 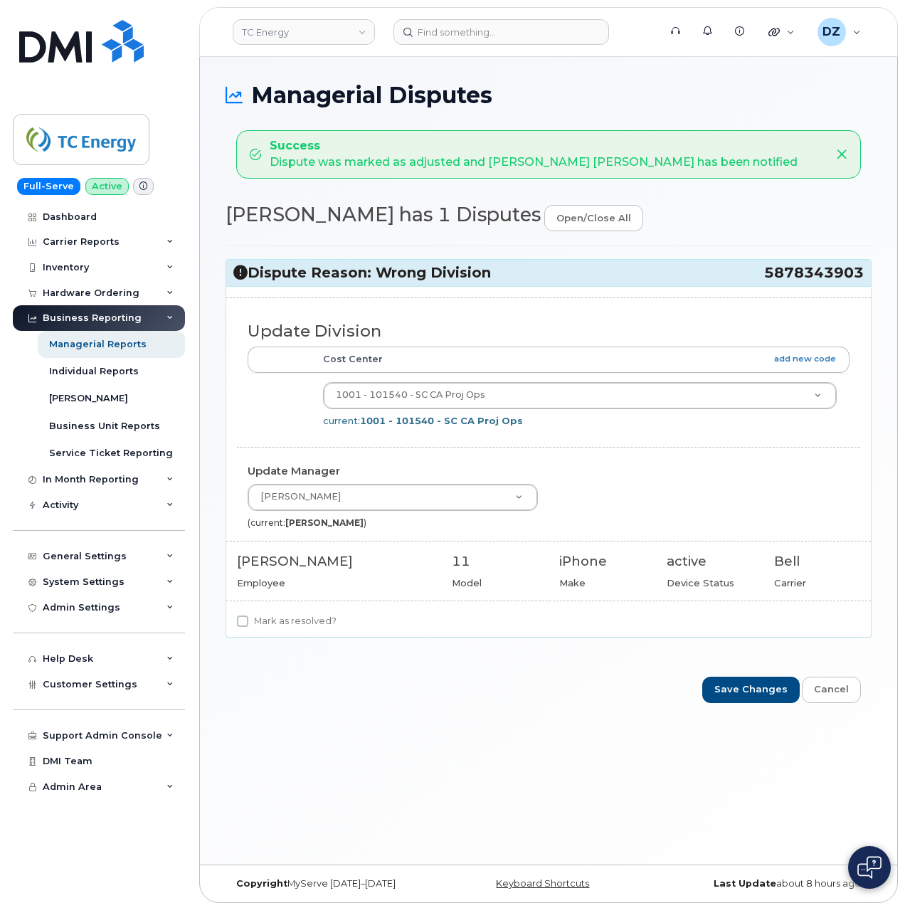 I want to click on div: Device Status, so click(x=710, y=583).